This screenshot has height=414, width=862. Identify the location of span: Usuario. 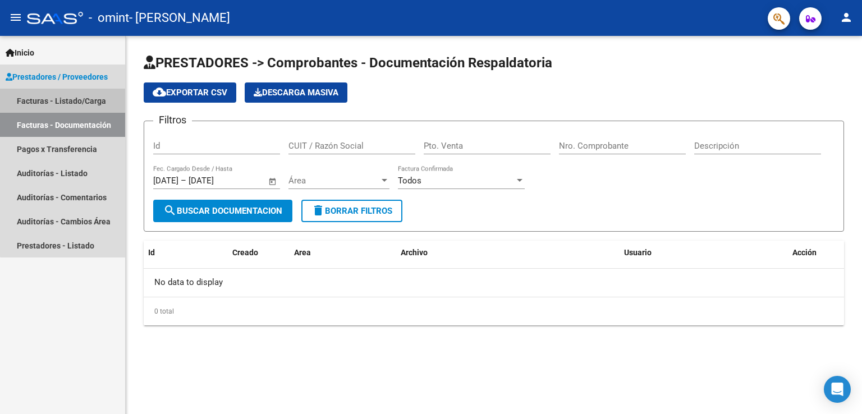
(638, 253).